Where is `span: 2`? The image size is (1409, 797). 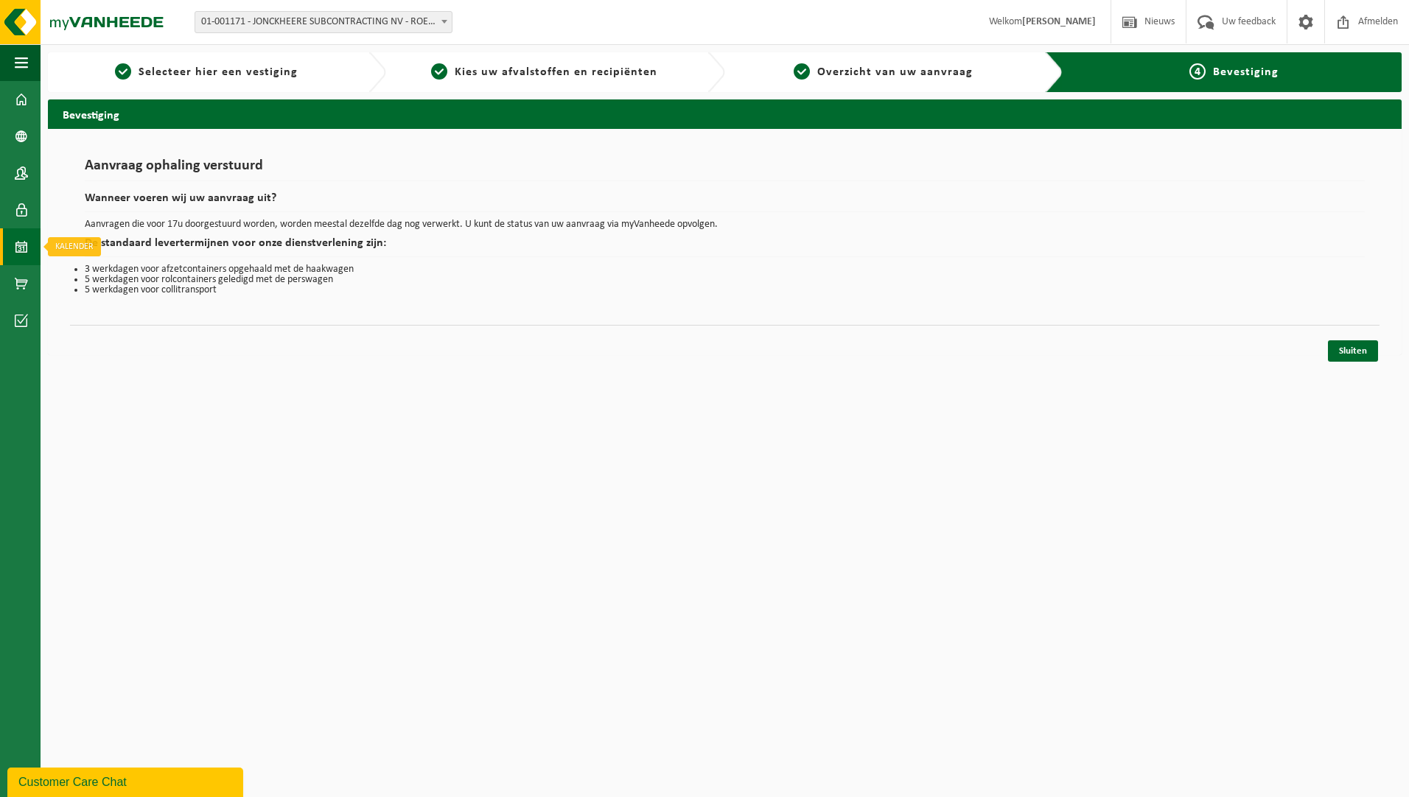
span: 2 is located at coordinates (439, 71).